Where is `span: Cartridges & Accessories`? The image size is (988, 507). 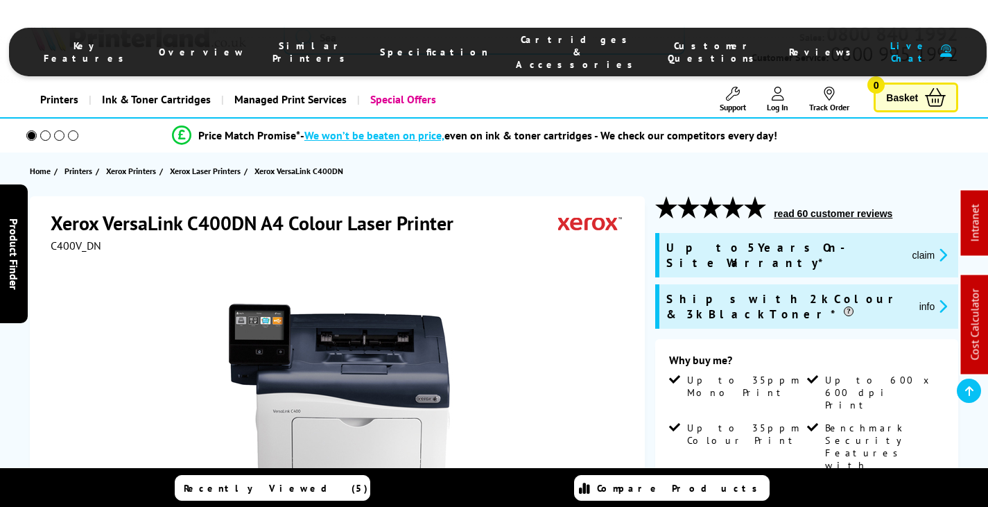 span: Cartridges & Accessories is located at coordinates (578, 52).